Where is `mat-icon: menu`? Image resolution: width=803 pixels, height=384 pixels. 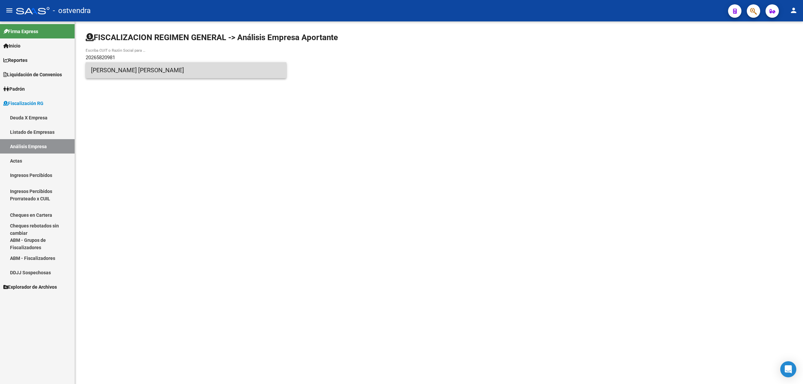 mat-icon: menu is located at coordinates (9, 10).